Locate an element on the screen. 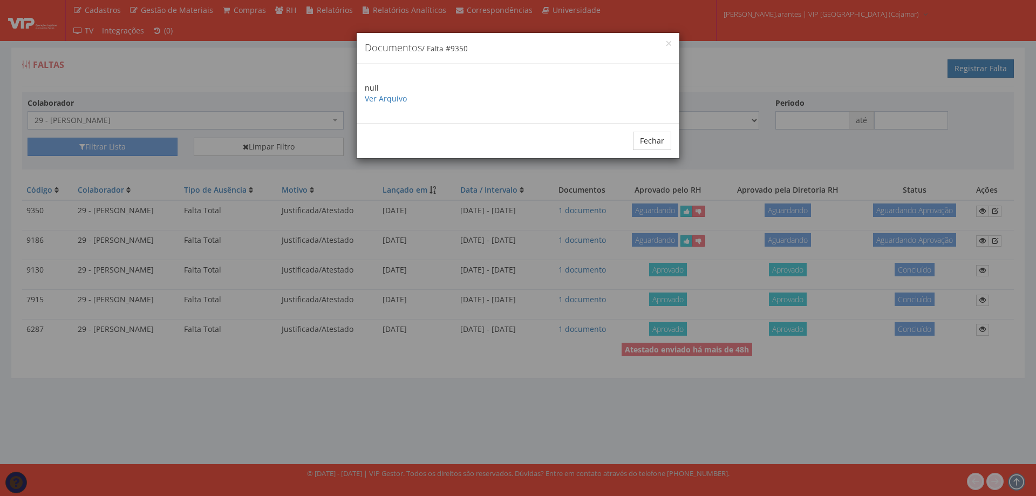 The image size is (1036, 496). a: Ver Arquivo is located at coordinates (386, 98).